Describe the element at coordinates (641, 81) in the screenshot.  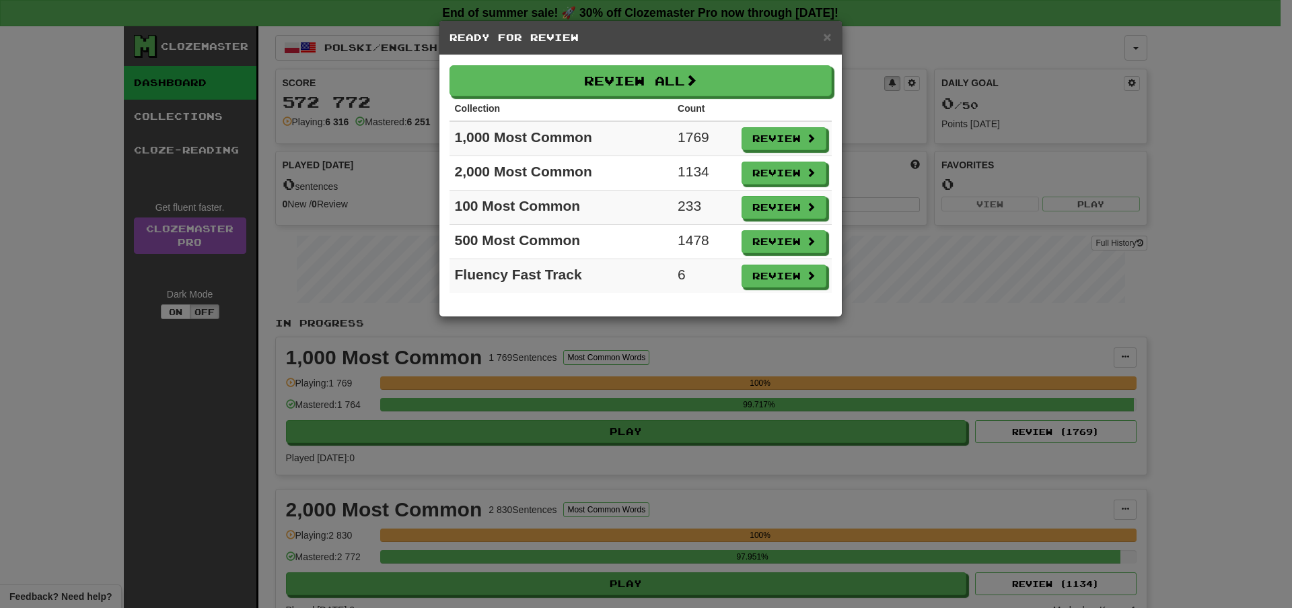
I see `button: Review All` at that location.